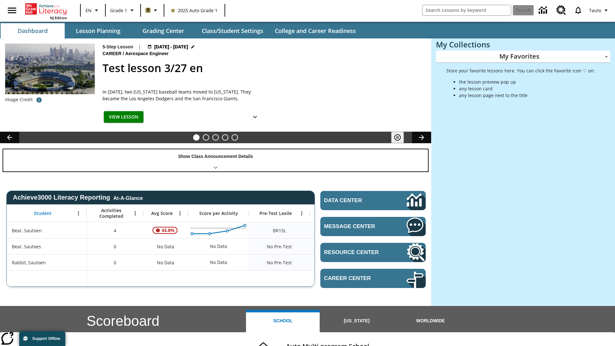  I want to click on button: Language: EN, Select a language, so click(93, 10).